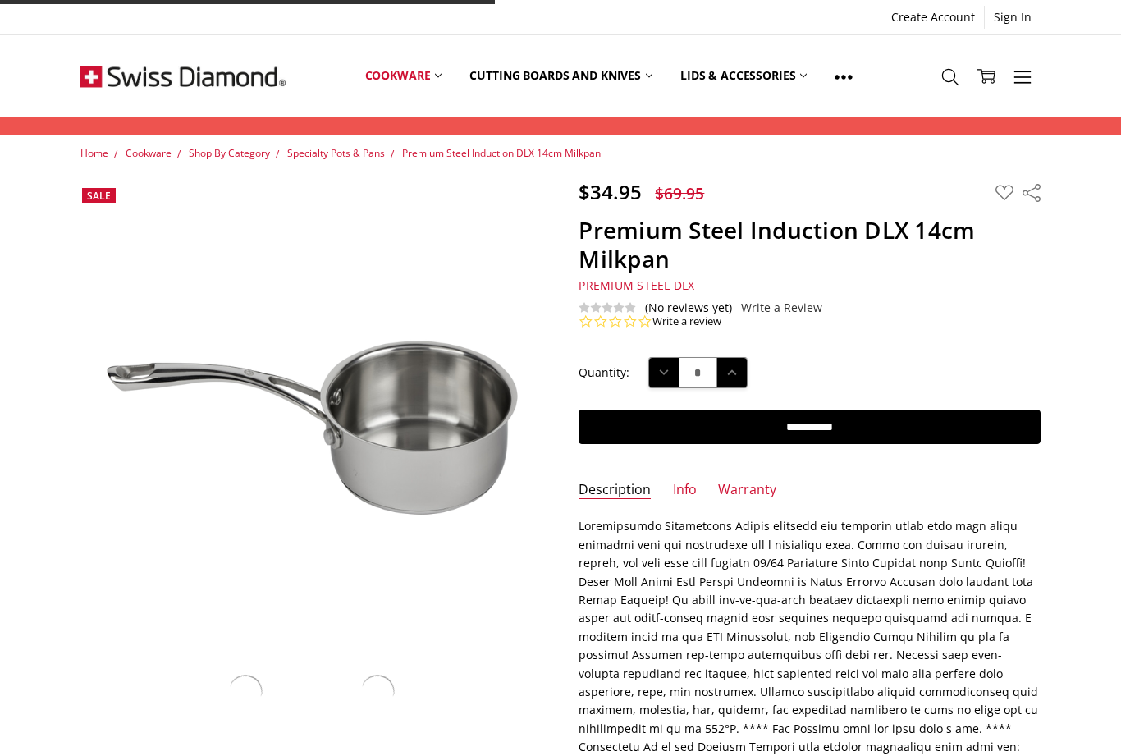 The width and height of the screenshot is (1121, 756). I want to click on a: Home, so click(94, 153).